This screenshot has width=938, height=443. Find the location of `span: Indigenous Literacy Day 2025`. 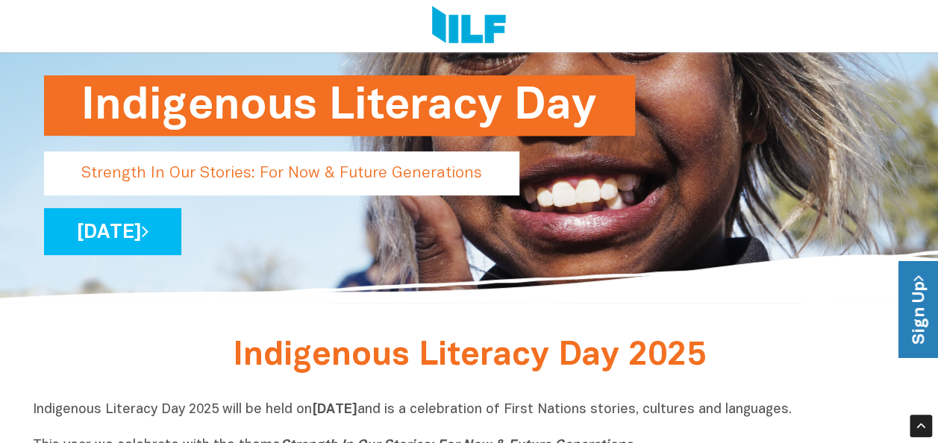

span: Indigenous Literacy Day 2025 is located at coordinates (470, 356).